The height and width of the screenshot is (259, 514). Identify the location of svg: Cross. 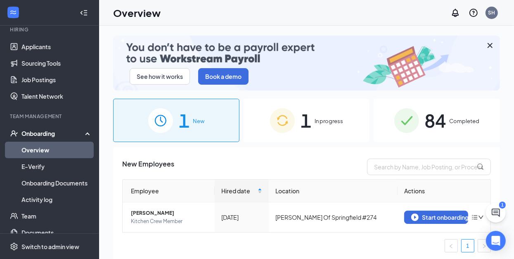
(490, 45).